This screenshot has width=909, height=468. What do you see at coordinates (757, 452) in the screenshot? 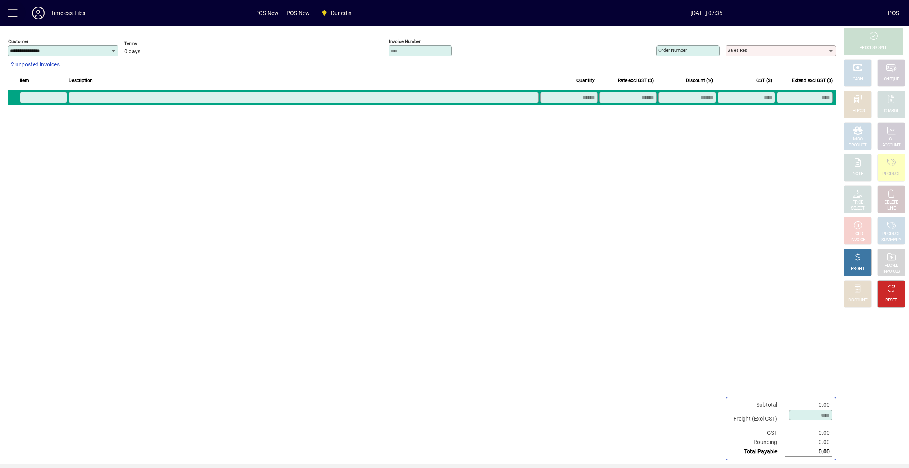
I see `td: Total Payable` at bounding box center [757, 452].